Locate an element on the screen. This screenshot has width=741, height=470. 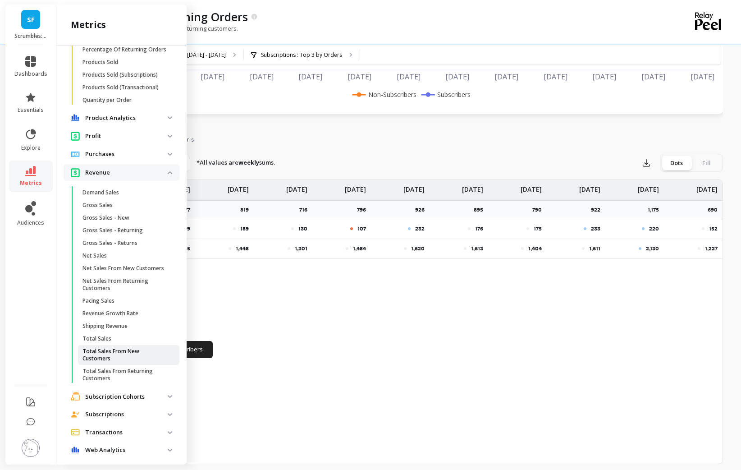
nav: Tabs is located at coordinates (400, 138).